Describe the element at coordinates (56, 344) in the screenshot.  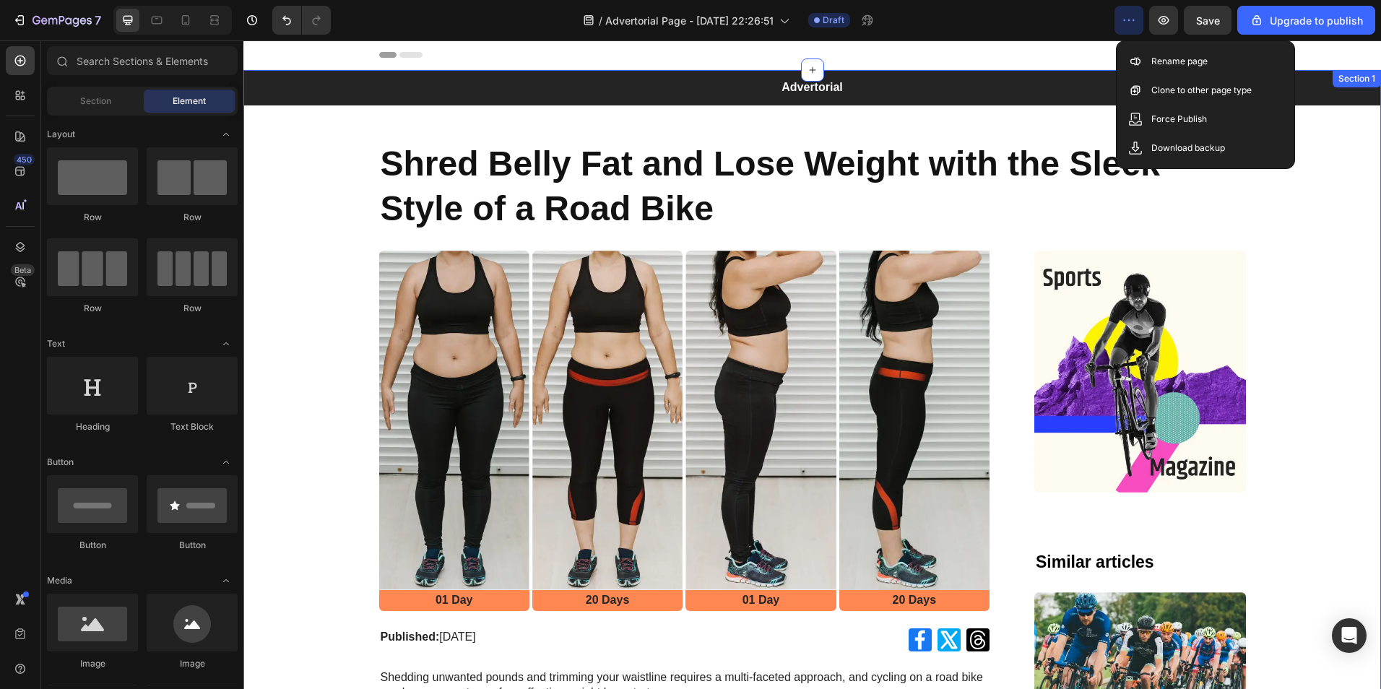
I see `span: Text` at that location.